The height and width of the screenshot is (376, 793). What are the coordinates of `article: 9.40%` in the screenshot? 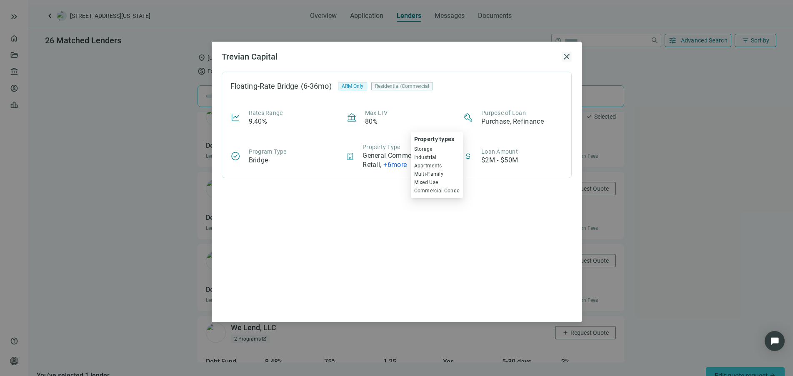 It's located at (258, 122).